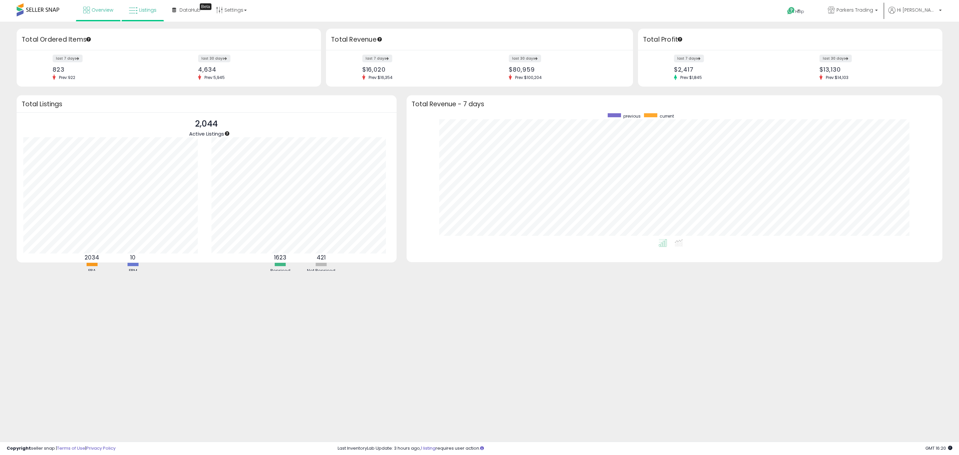 Image resolution: width=959 pixels, height=455 pixels. Describe the element at coordinates (206, 134) in the screenshot. I see `span: Active Listings` at that location.